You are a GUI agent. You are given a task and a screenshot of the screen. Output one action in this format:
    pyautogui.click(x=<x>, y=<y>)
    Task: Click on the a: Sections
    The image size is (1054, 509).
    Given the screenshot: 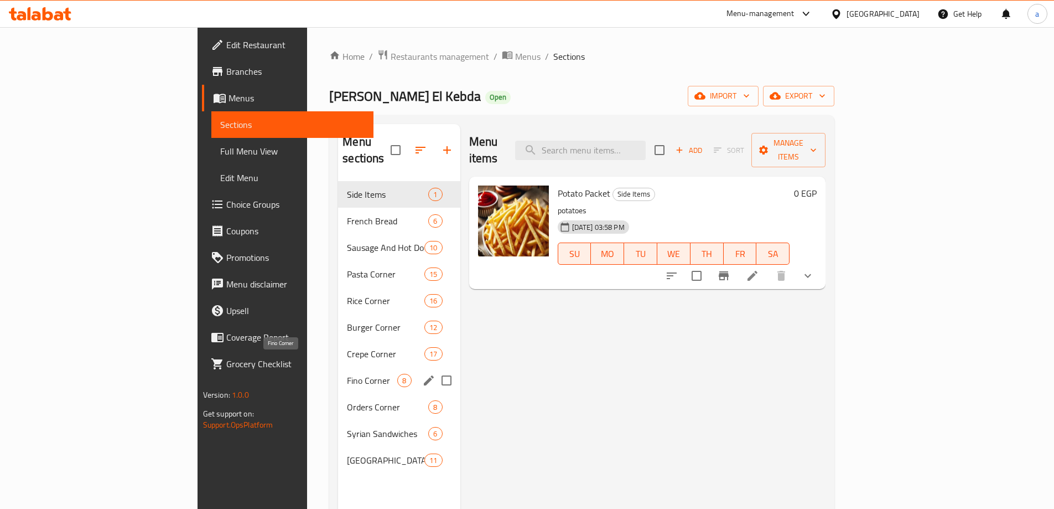 What is the action you would take?
    pyautogui.click(x=292, y=125)
    